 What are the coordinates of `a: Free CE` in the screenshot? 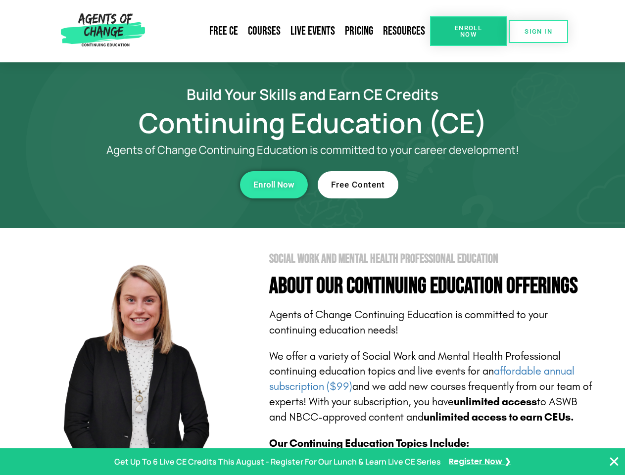 It's located at (224, 31).